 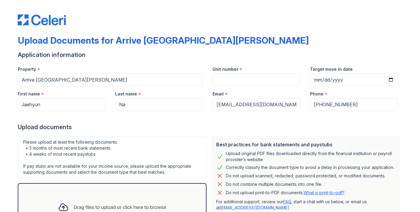 I want to click on label: Last name, so click(x=126, y=94).